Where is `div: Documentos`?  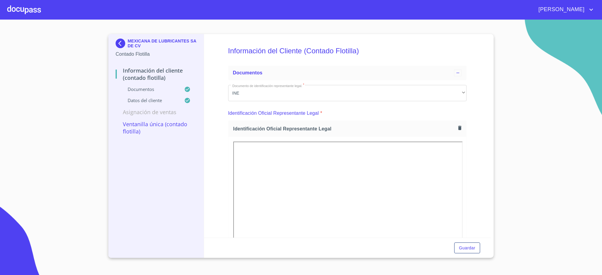
div: Documentos is located at coordinates (347, 73).